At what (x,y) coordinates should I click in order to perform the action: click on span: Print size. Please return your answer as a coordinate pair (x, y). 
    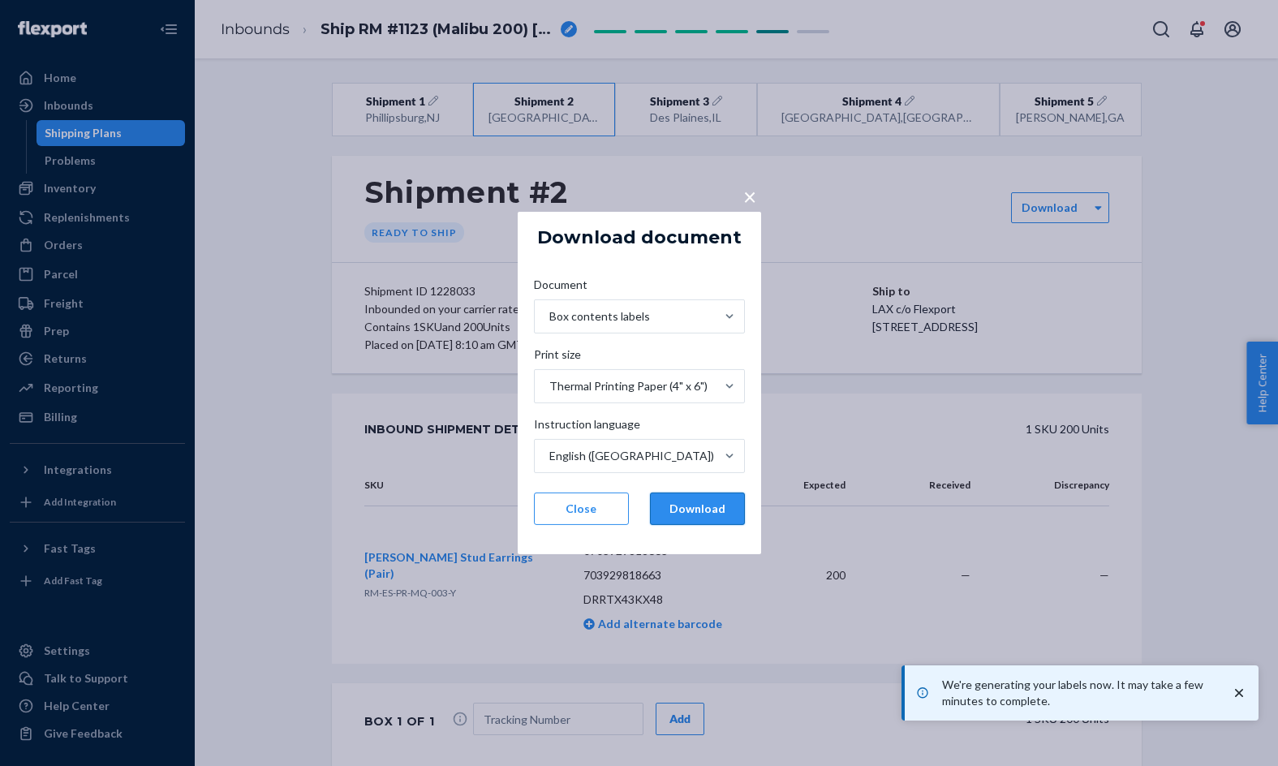
    Looking at the image, I should click on (557, 358).